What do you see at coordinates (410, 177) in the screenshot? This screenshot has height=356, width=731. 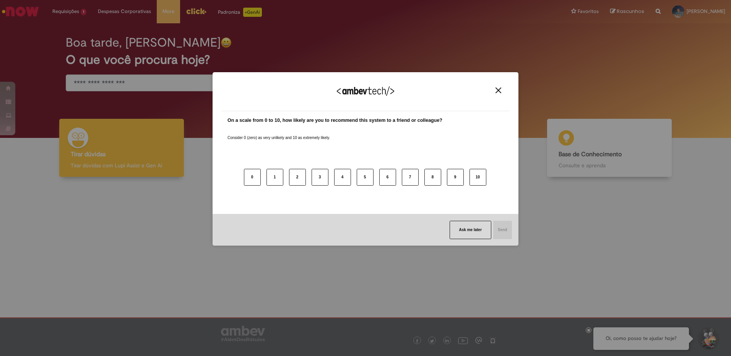 I see `button: 7` at bounding box center [410, 177].